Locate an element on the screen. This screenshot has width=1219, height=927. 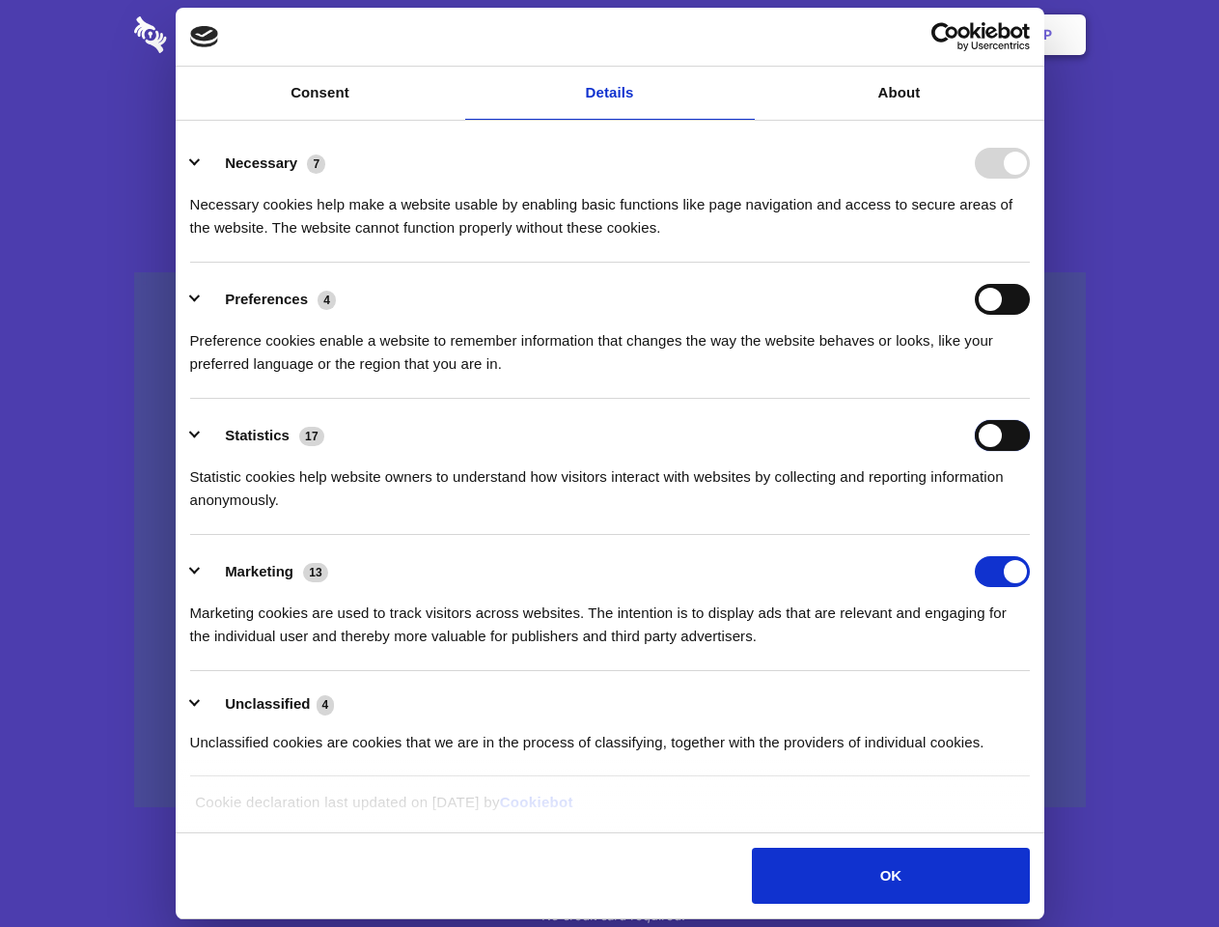
span: 7 is located at coordinates (316, 164).